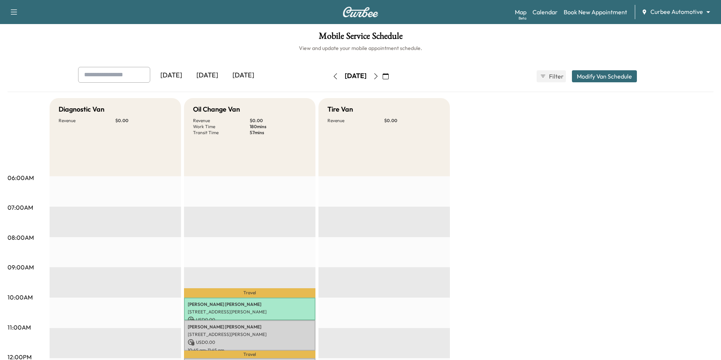  I want to click on h5: Tire Van, so click(340, 109).